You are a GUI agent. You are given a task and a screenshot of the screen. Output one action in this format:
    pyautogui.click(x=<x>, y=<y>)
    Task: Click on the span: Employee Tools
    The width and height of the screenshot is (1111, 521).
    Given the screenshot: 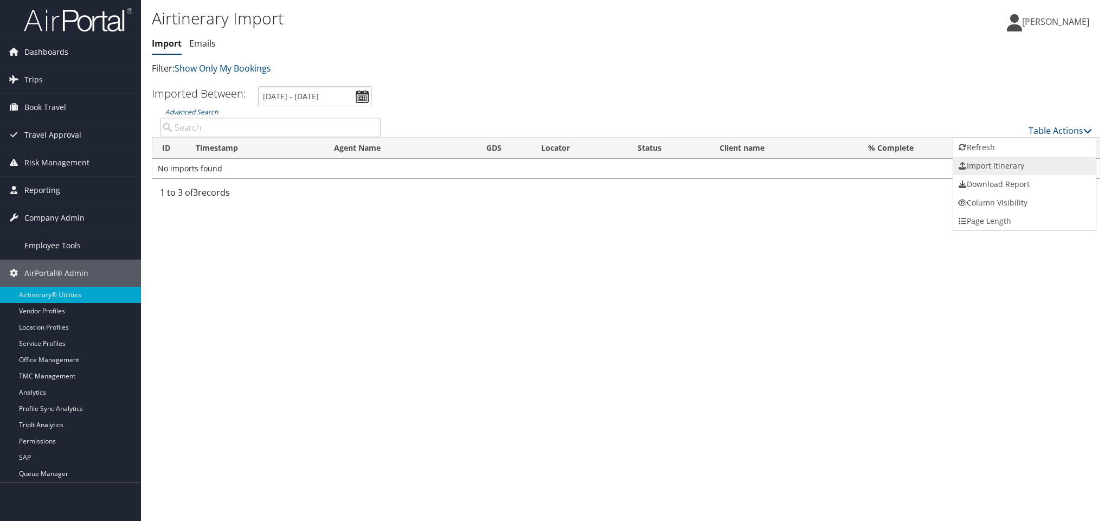 What is the action you would take?
    pyautogui.click(x=53, y=246)
    